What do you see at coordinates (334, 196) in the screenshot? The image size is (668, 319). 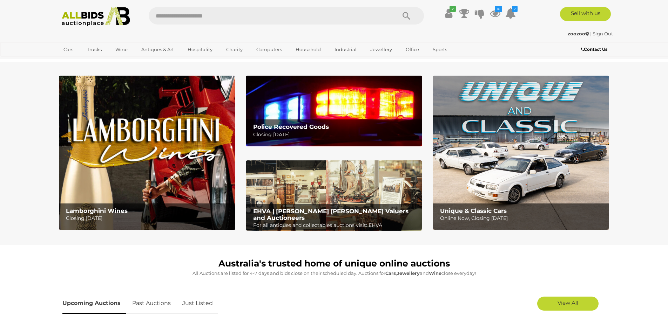 I see `img: EHVA | Evans Hastings Valuers and Auctioneers` at bounding box center [334, 196].